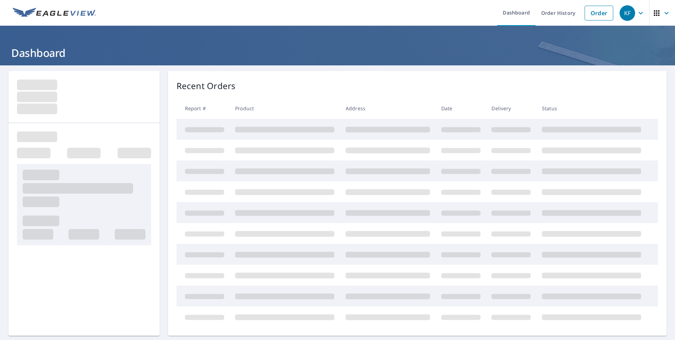 The width and height of the screenshot is (675, 340). I want to click on th: Status, so click(592, 108).